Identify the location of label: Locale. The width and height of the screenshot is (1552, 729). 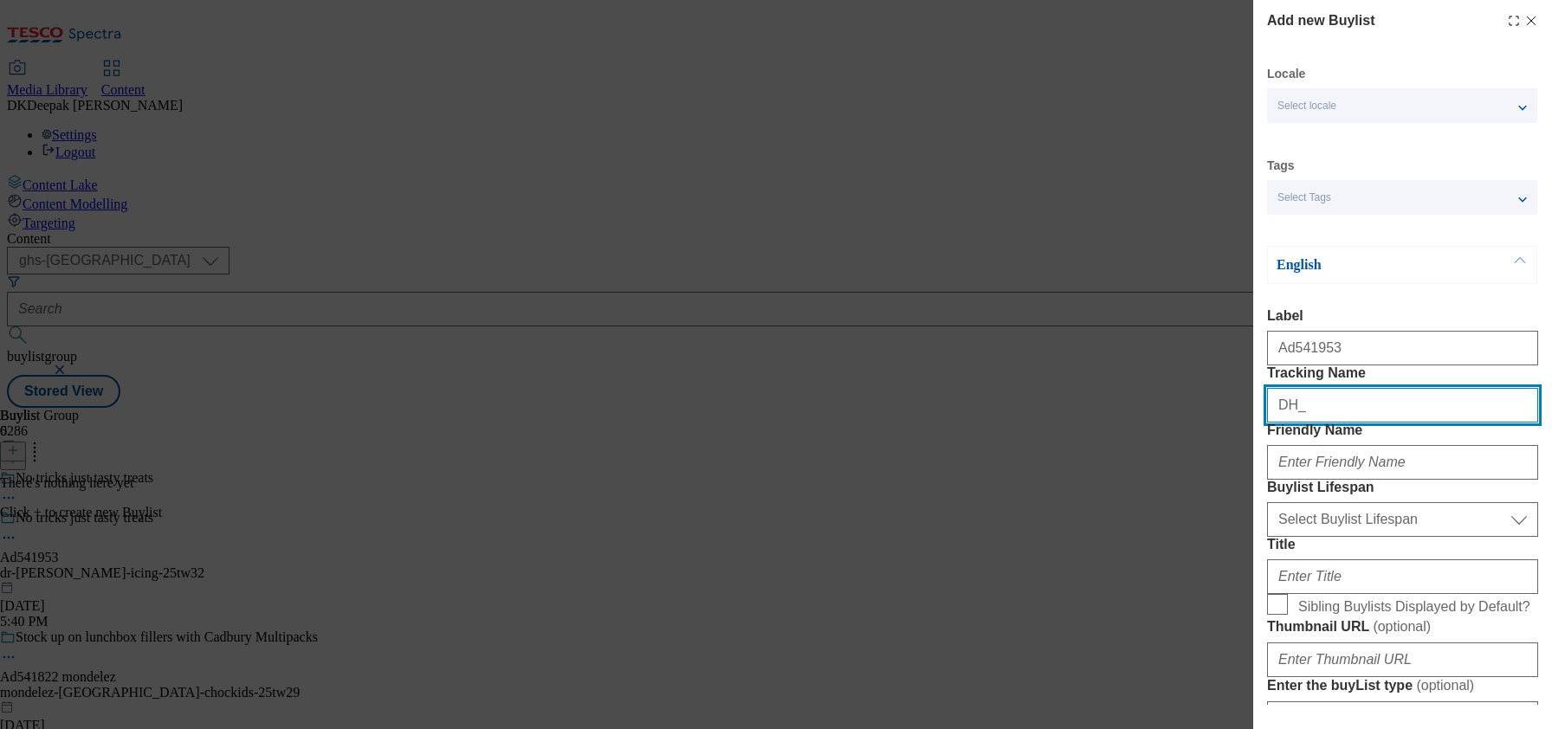
(1286, 74).